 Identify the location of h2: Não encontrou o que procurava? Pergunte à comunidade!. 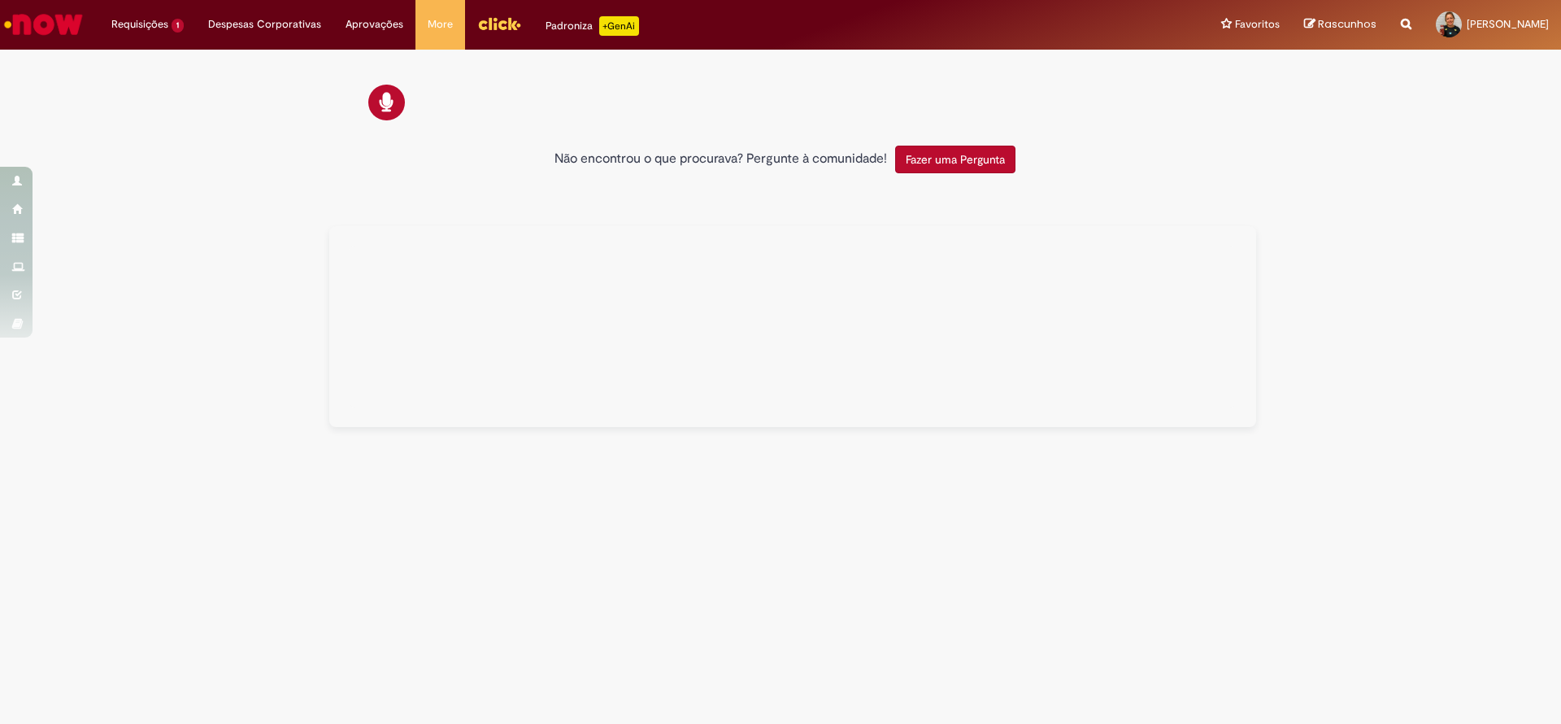
(720, 159).